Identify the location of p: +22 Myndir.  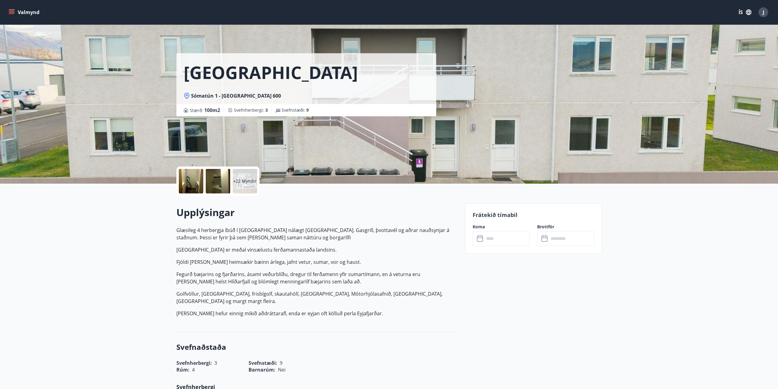
(245, 181).